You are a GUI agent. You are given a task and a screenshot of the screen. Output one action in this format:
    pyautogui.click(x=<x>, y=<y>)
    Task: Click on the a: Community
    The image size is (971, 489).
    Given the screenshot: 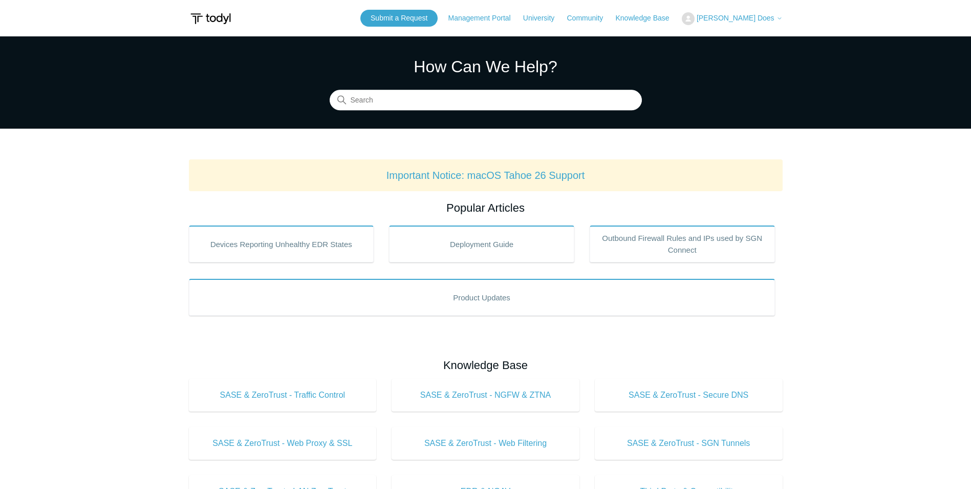 What is the action you would take?
    pyautogui.click(x=590, y=18)
    